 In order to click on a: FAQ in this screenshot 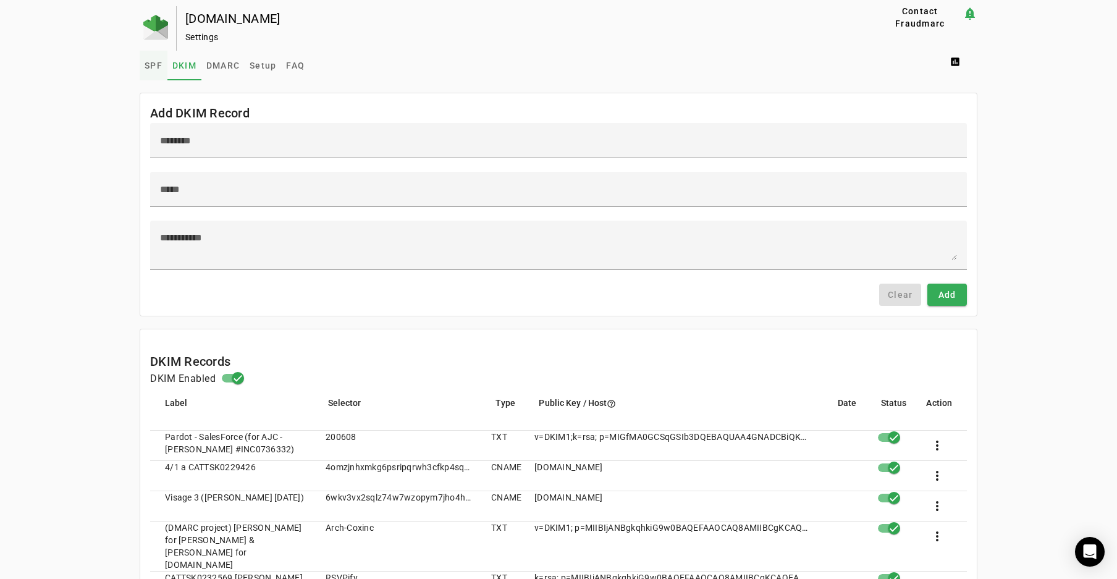, I will do `click(295, 65)`.